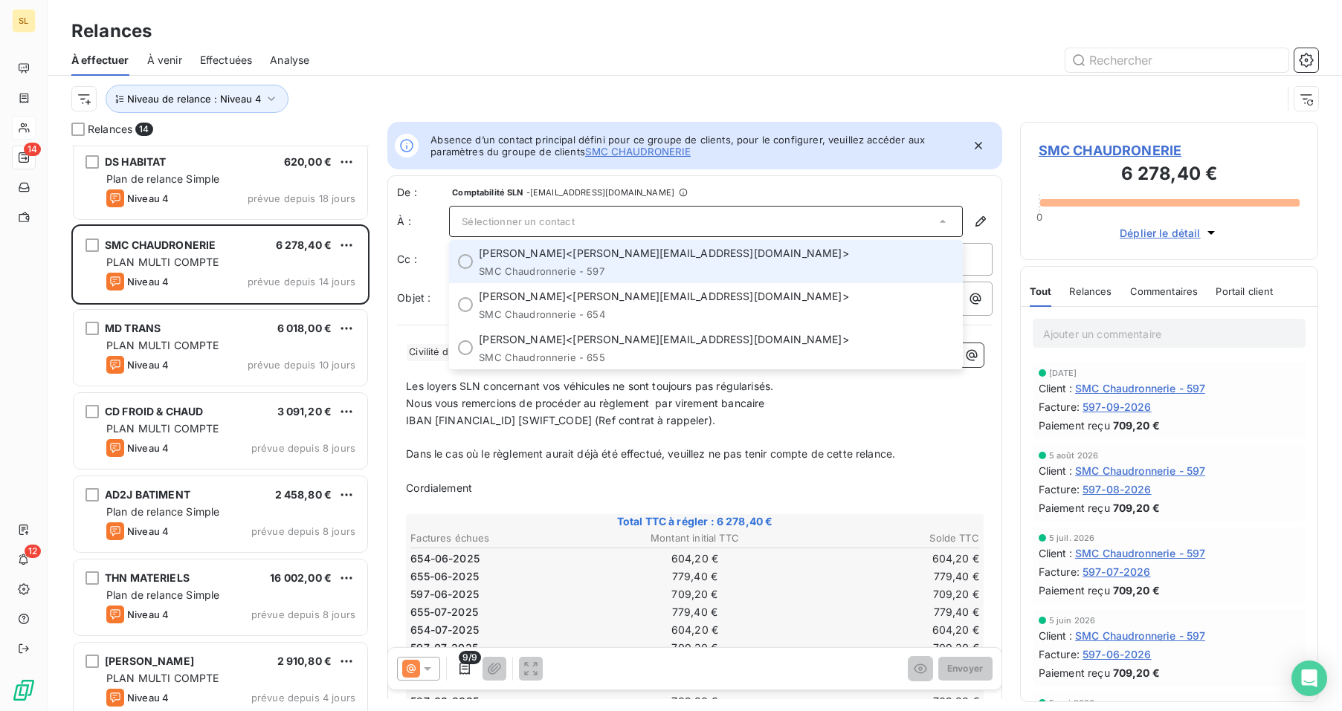 The height and width of the screenshot is (711, 1342). What do you see at coordinates (24, 21) in the screenshot?
I see `div: SL` at bounding box center [24, 21].